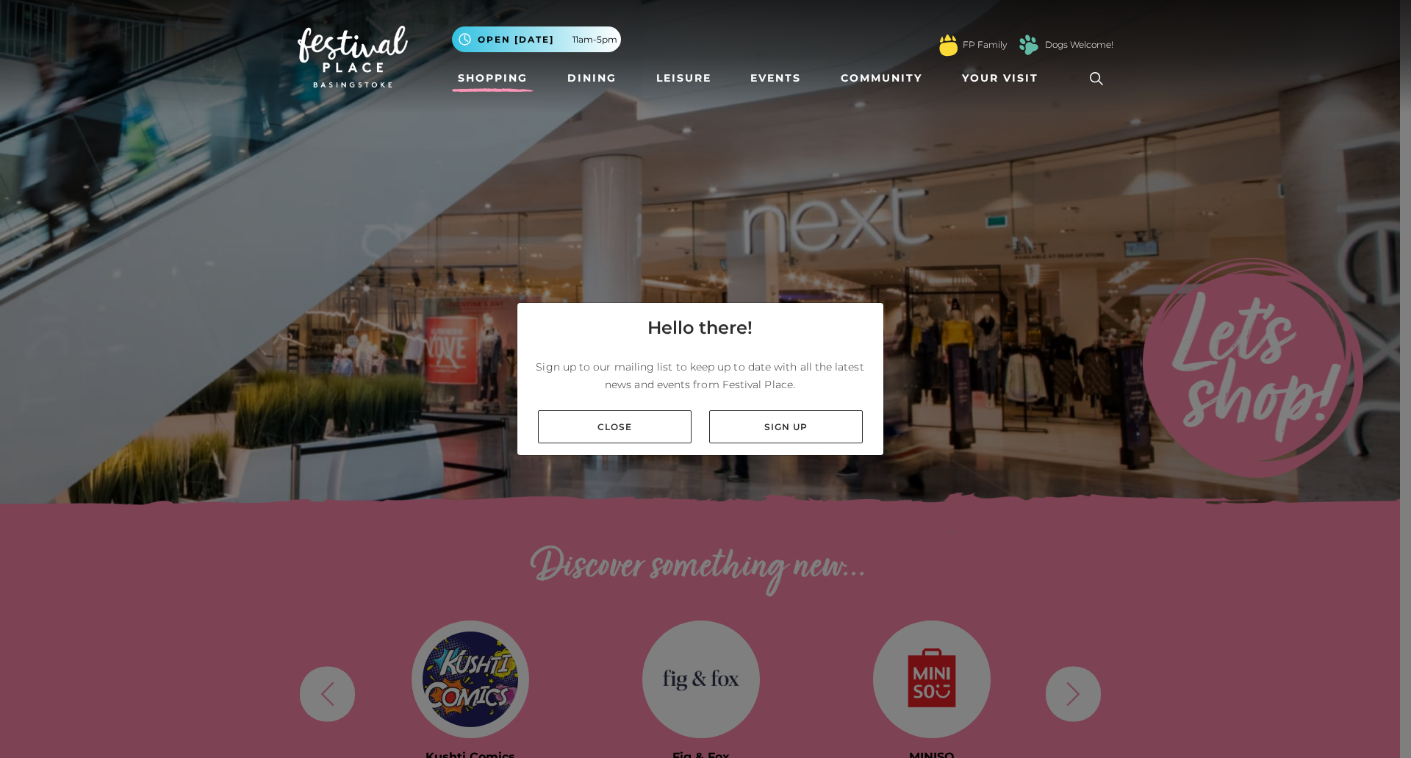 Image resolution: width=1411 pixels, height=758 pixels. What do you see at coordinates (1004, 78) in the screenshot?
I see `a: Your Visit` at bounding box center [1004, 78].